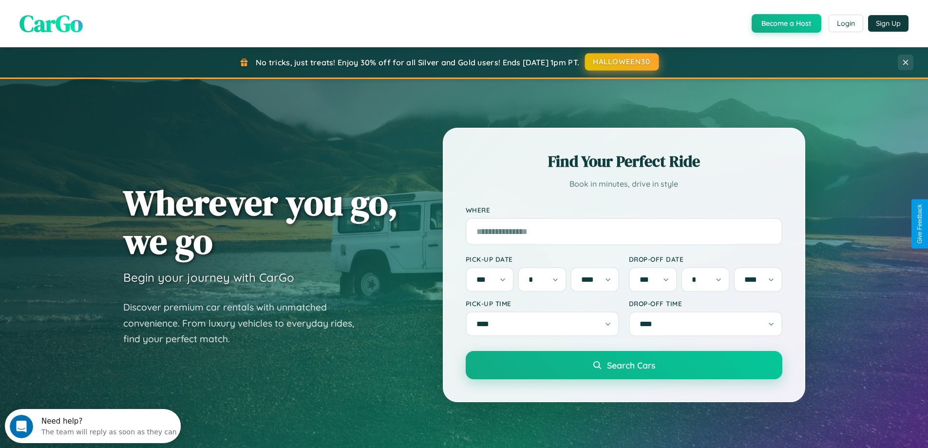 This screenshot has width=928, height=448. I want to click on label: Pick-up Date, so click(542, 259).